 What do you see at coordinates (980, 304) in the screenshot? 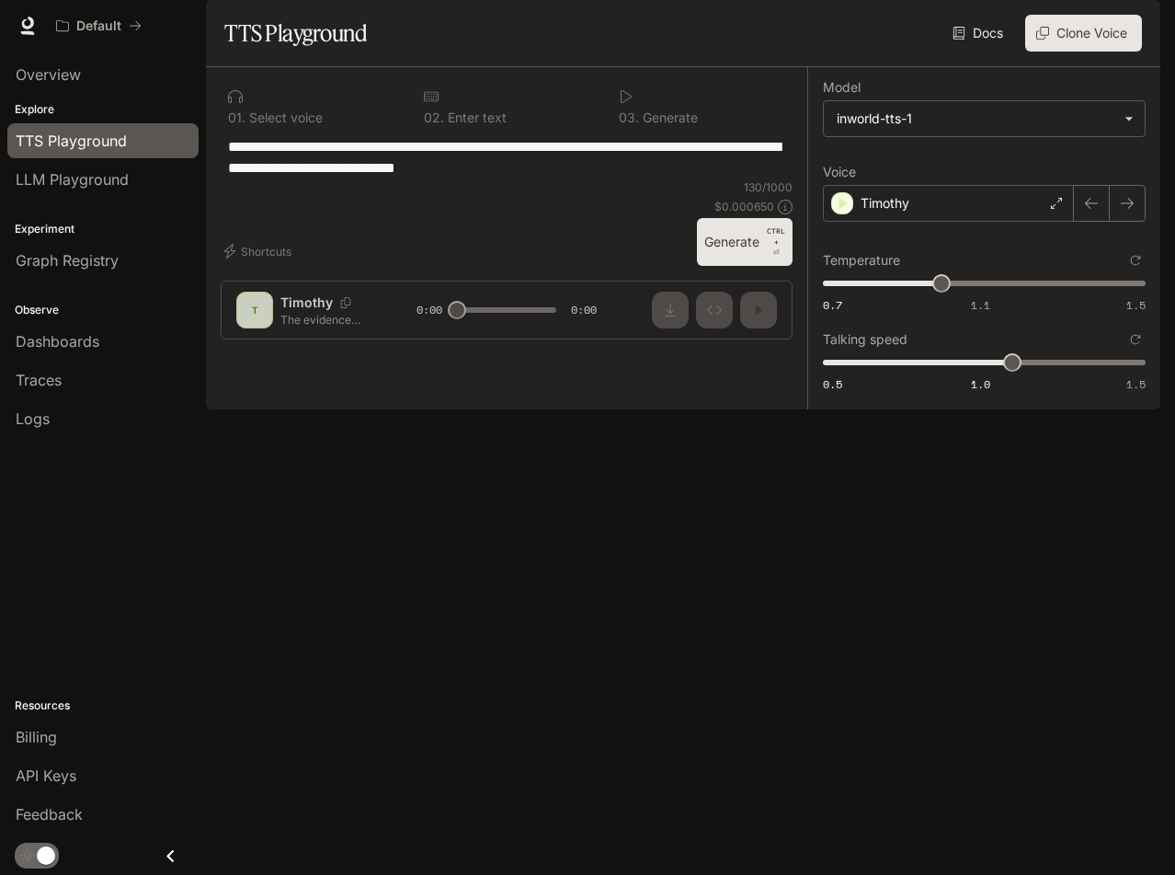
I see `span: 1.1` at bounding box center [980, 304].